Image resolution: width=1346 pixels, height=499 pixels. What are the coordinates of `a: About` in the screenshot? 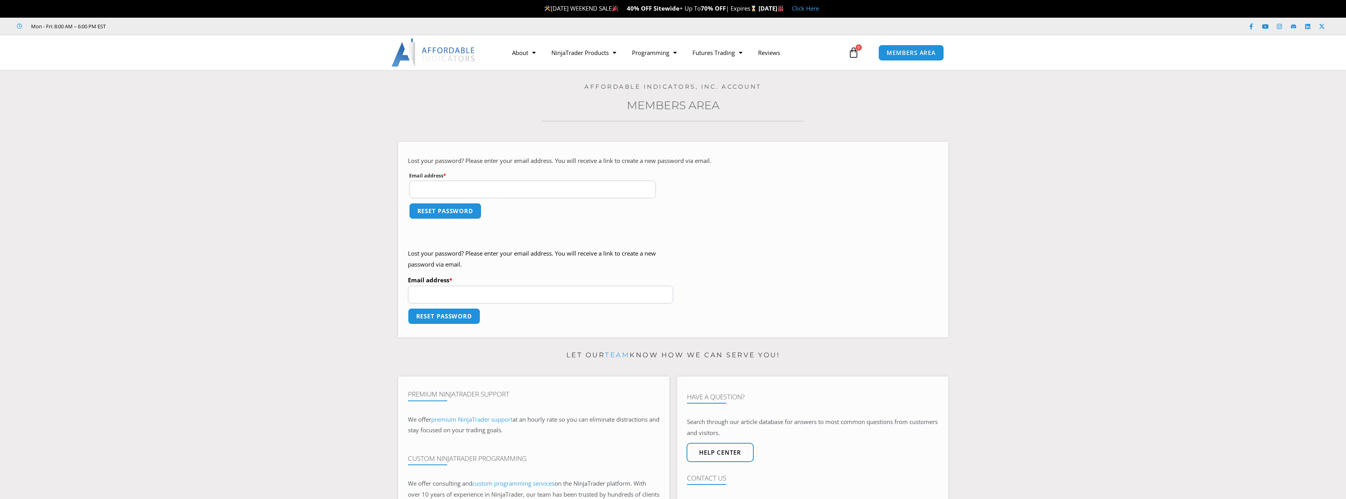 It's located at (524, 53).